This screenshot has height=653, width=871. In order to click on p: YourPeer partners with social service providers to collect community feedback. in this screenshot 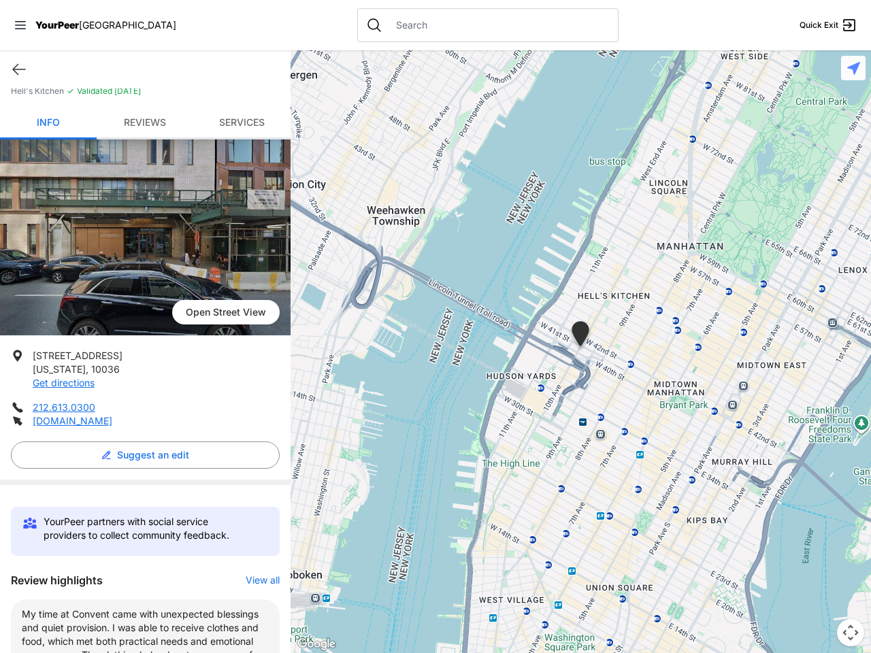, I will do `click(148, 529)`.